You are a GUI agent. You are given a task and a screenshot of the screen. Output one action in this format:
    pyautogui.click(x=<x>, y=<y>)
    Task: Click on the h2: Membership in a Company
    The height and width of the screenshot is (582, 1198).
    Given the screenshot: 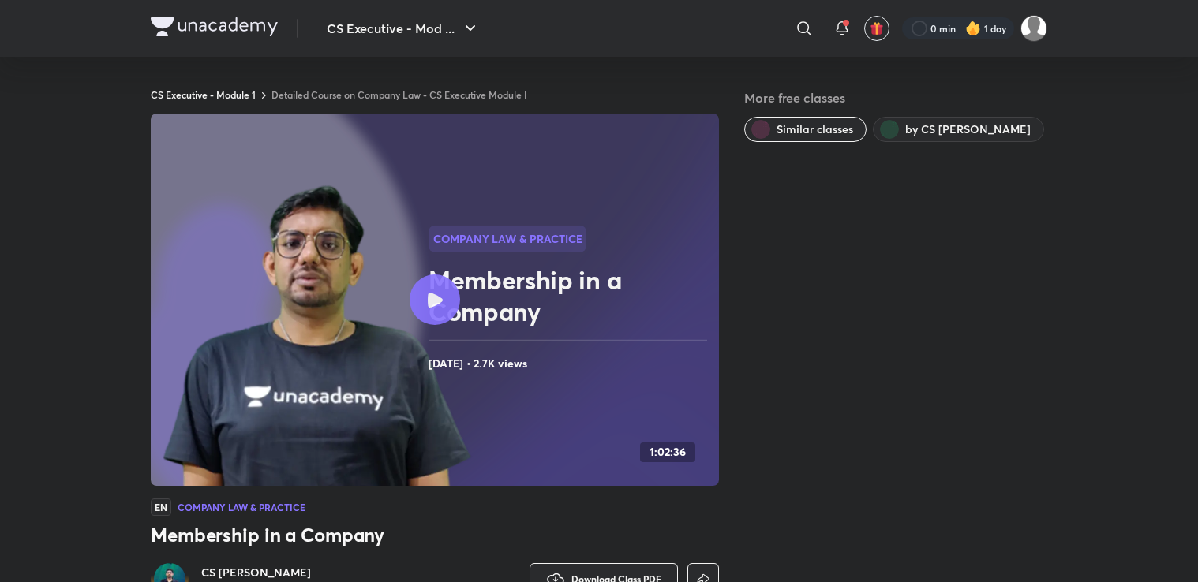 What is the action you would take?
    pyautogui.click(x=570, y=296)
    